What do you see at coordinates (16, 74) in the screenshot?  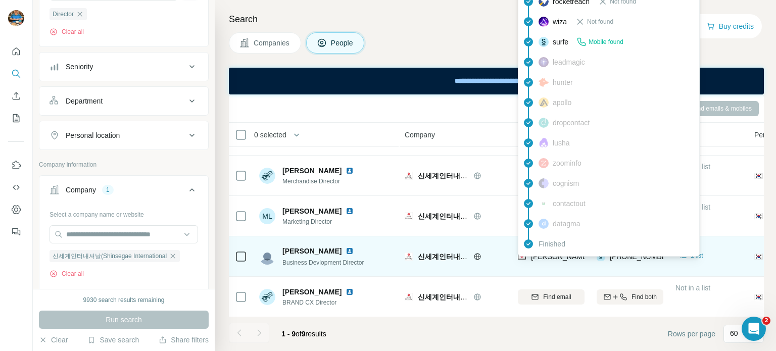 I see `button: Search` at bounding box center [16, 74].